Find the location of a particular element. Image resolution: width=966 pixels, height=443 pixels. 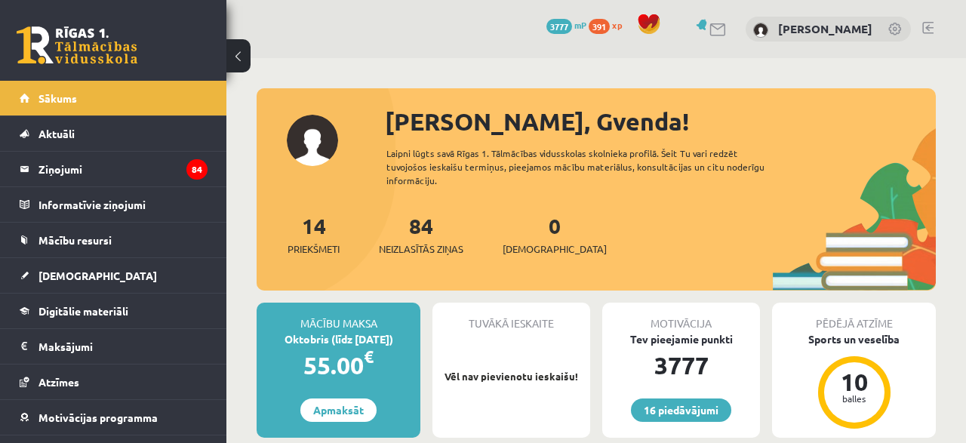

div: Pēdējā atzīme is located at coordinates (854, 317).